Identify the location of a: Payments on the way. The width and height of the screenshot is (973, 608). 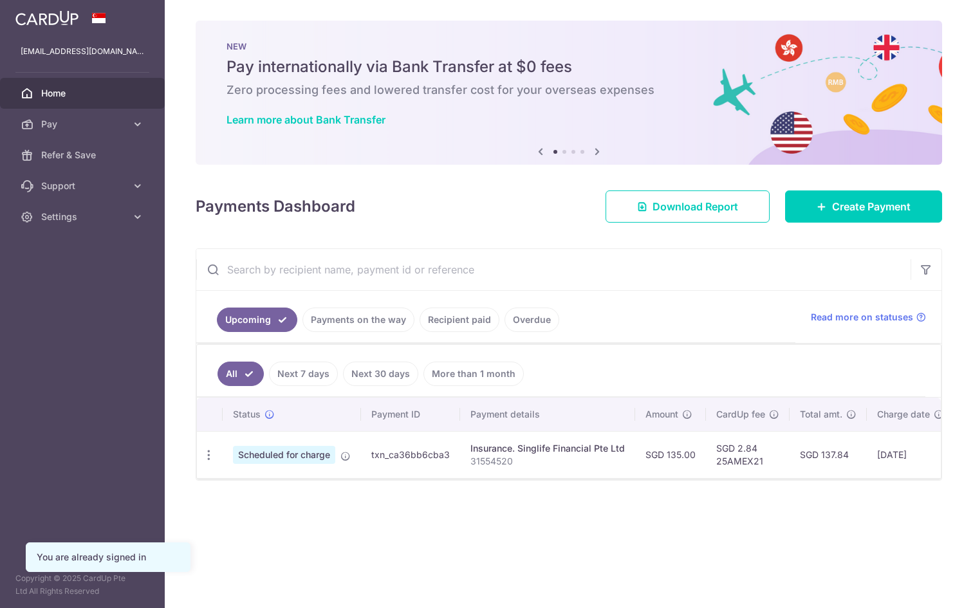
(358, 320).